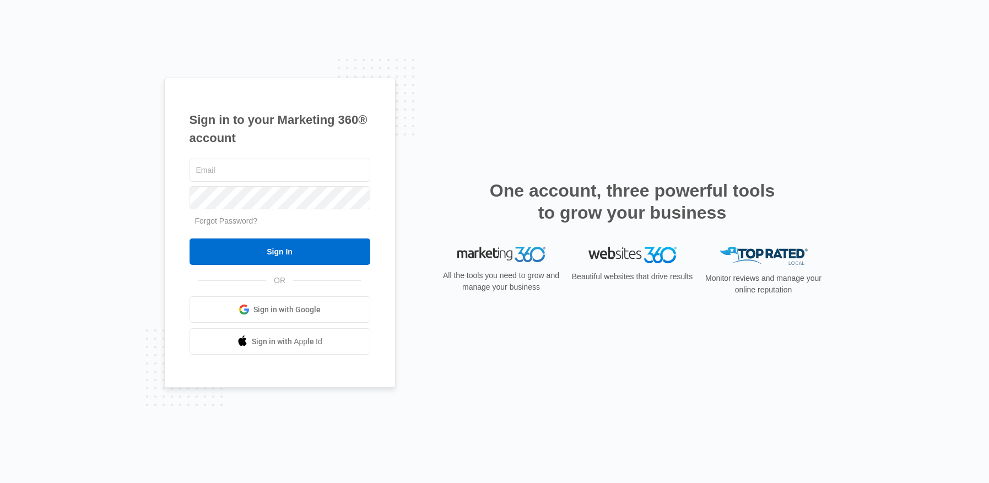  Describe the element at coordinates (287, 310) in the screenshot. I see `span: Sign in with Google` at that location.